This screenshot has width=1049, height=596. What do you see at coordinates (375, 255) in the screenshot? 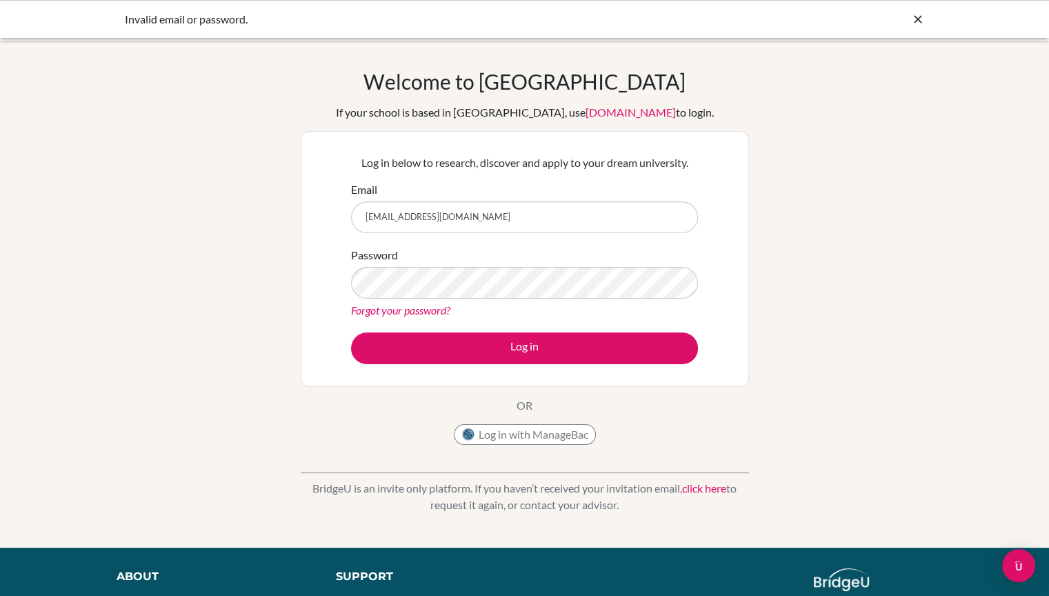
I see `label: Password` at bounding box center [375, 255].